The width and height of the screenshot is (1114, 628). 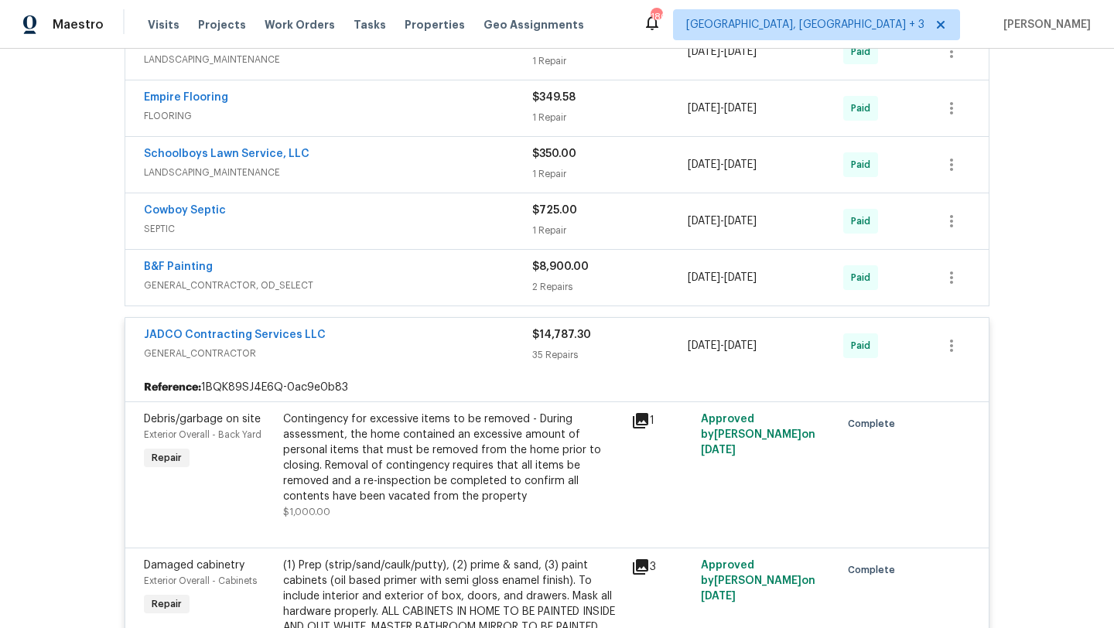 What do you see at coordinates (557, 388) in the screenshot?
I see `div: 1BQK89SJ4E6Q-0ac9e0b83` at bounding box center [557, 388].